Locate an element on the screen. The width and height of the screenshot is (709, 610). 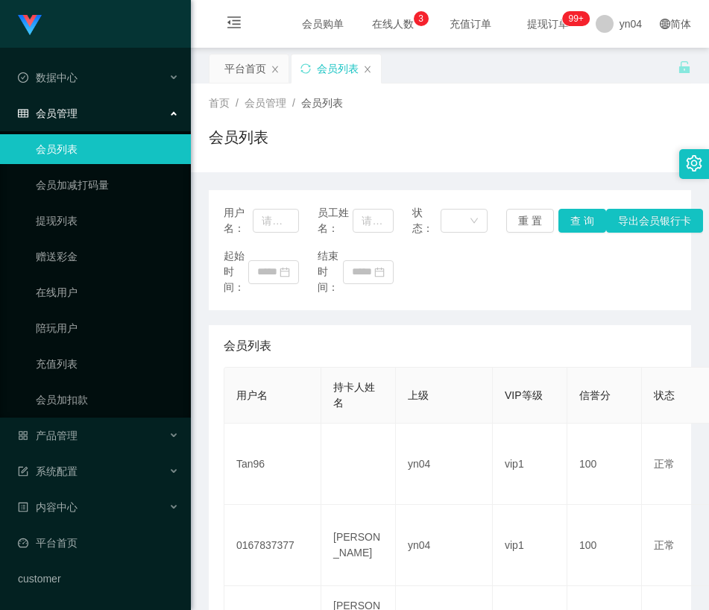
i: 图标: form is located at coordinates (23, 471).